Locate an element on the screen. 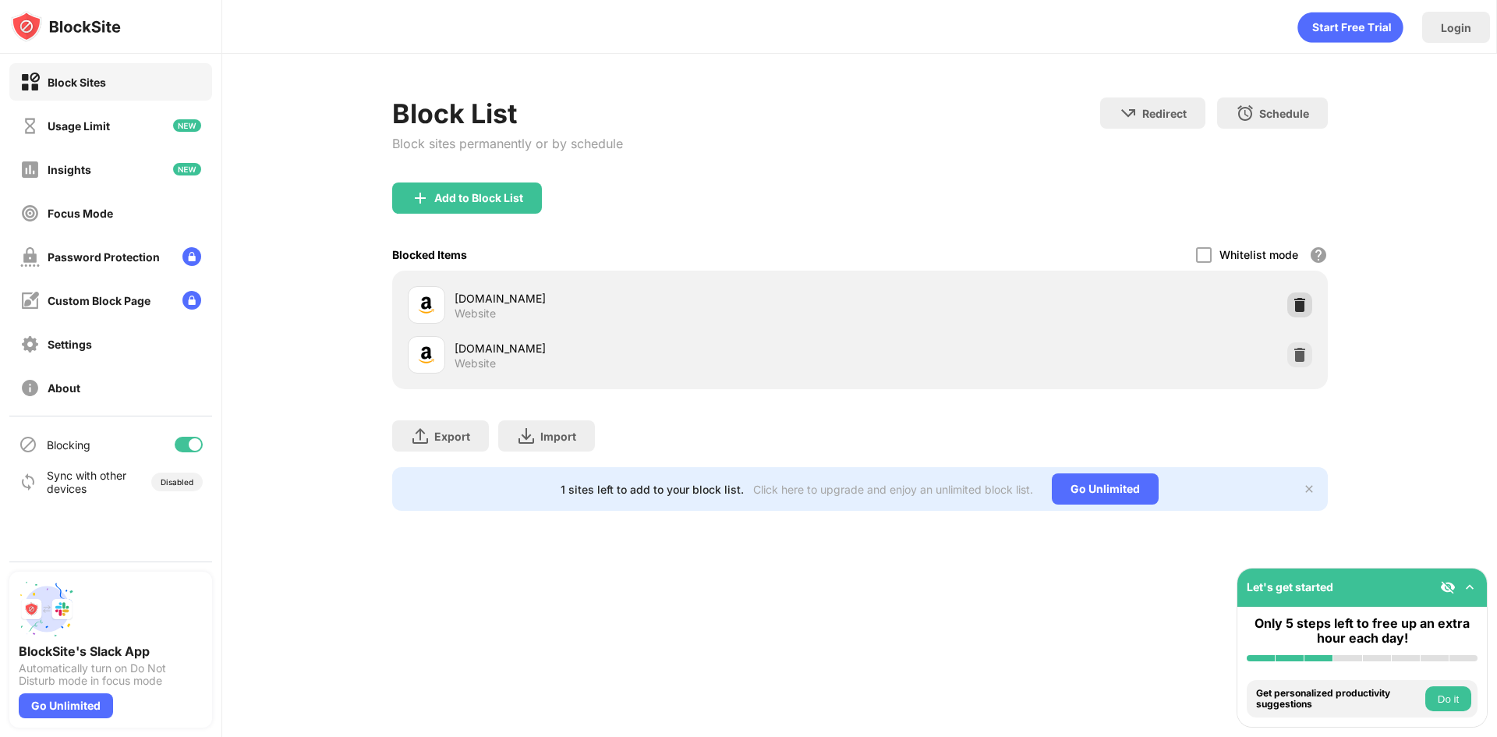  img: settings-off.svg is located at coordinates (30, 344).